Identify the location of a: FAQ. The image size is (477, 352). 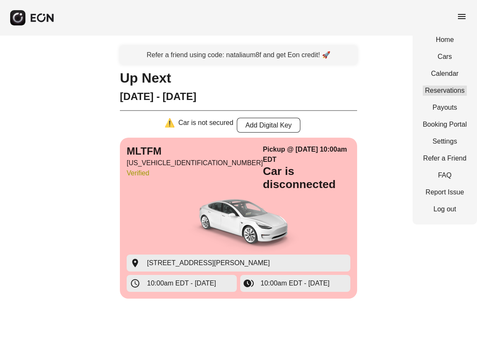
(445, 175).